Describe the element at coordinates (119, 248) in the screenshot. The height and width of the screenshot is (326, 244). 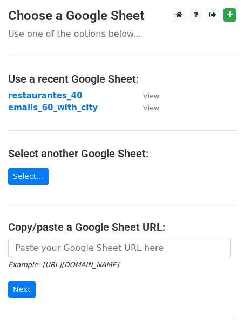
I see `input: Paste your Google Sheet URL here` at that location.